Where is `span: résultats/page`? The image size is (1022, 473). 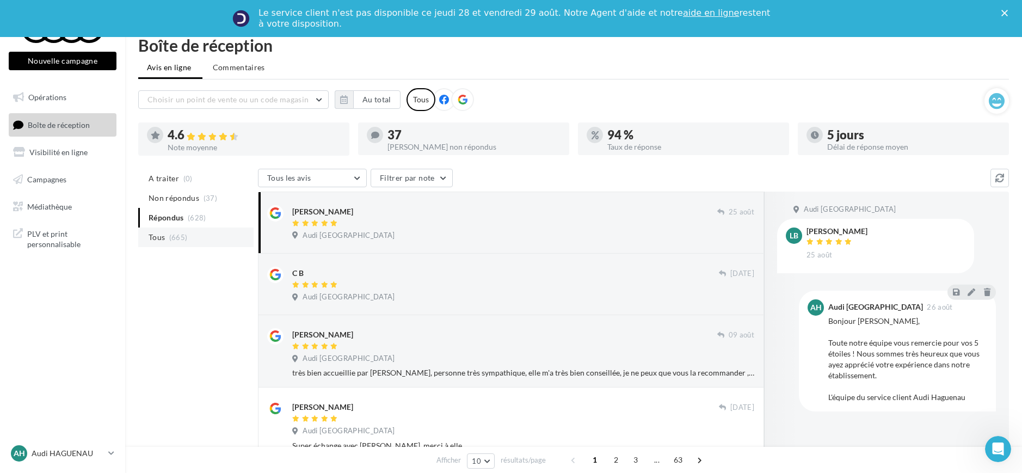
span: résultats/page is located at coordinates (523, 460).